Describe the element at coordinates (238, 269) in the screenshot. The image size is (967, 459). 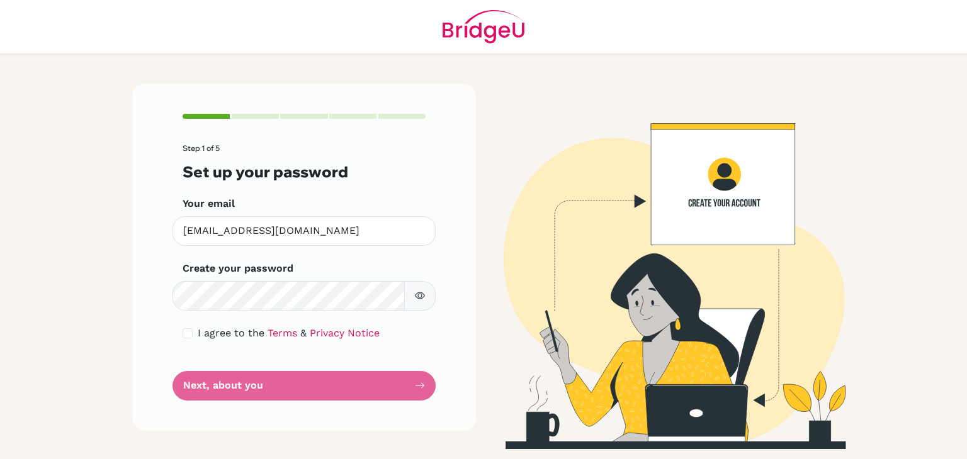
I see `label: Create your password` at that location.